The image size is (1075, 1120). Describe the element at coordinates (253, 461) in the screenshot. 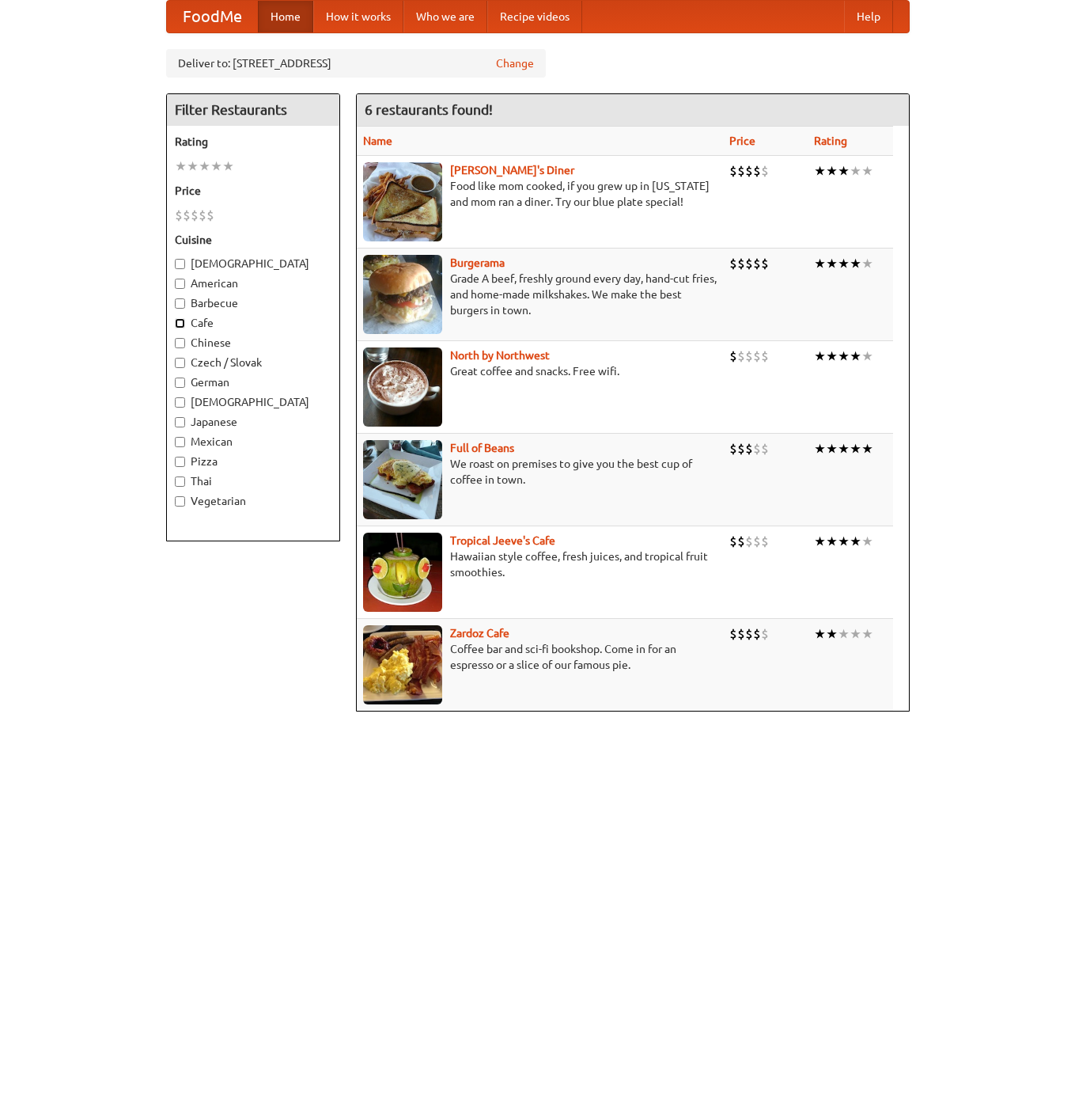

I see `label: Pizza` at that location.